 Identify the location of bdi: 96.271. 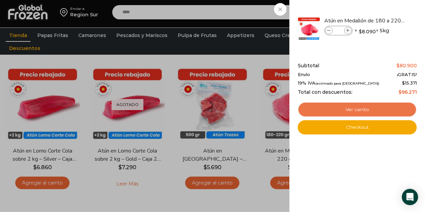
(407, 92).